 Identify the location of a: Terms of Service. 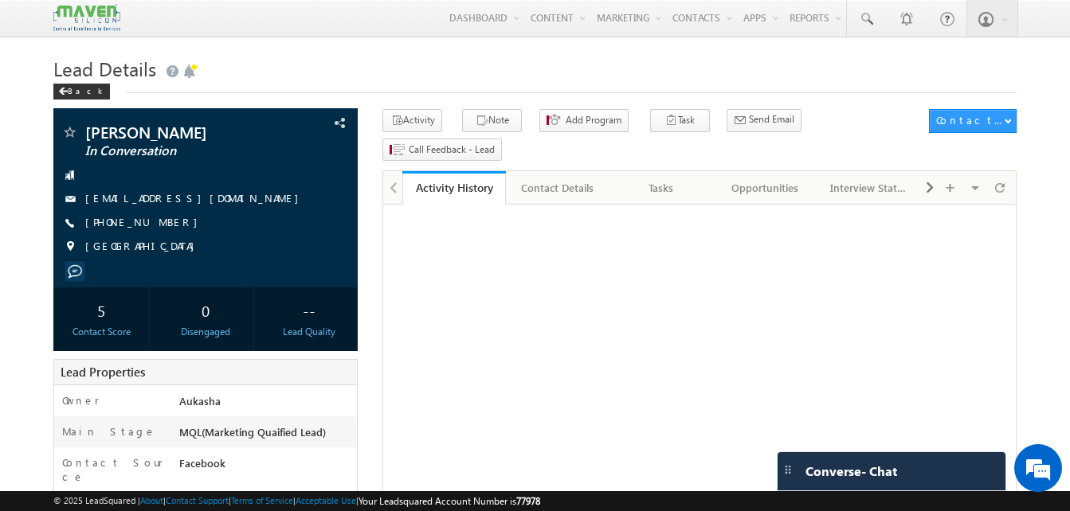
(262, 500).